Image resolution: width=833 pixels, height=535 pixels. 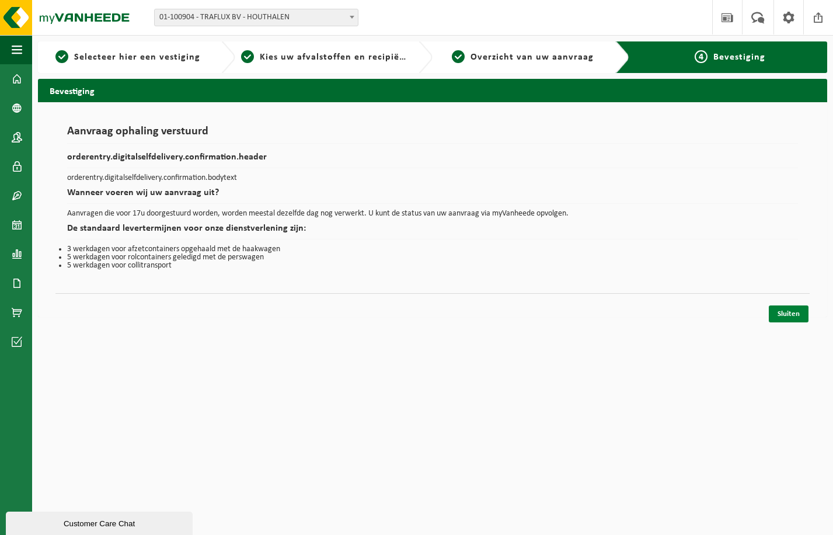 What do you see at coordinates (433, 134) in the screenshot?
I see `h1: Aanvraag ophaling verstuurd` at bounding box center [433, 134].